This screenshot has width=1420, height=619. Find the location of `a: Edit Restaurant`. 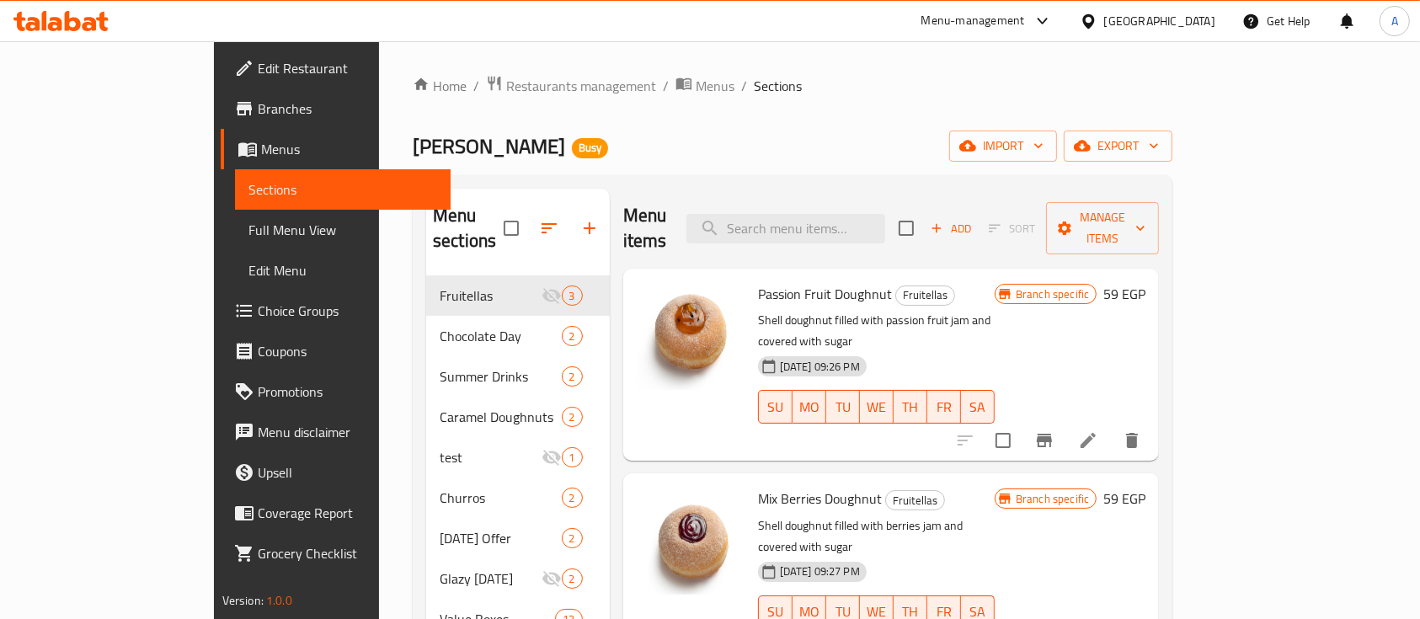

a: Edit Restaurant is located at coordinates (336, 68).